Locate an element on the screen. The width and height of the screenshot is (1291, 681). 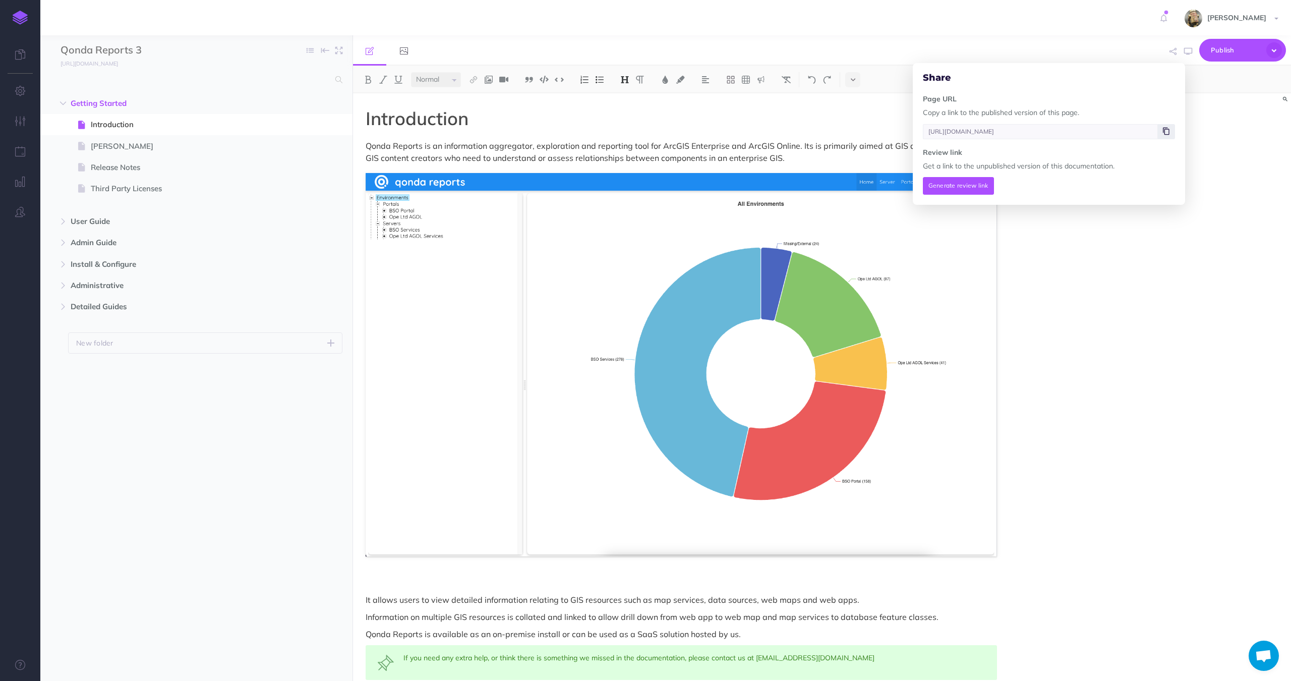
span: Detailed Guides is located at coordinates (175, 307).